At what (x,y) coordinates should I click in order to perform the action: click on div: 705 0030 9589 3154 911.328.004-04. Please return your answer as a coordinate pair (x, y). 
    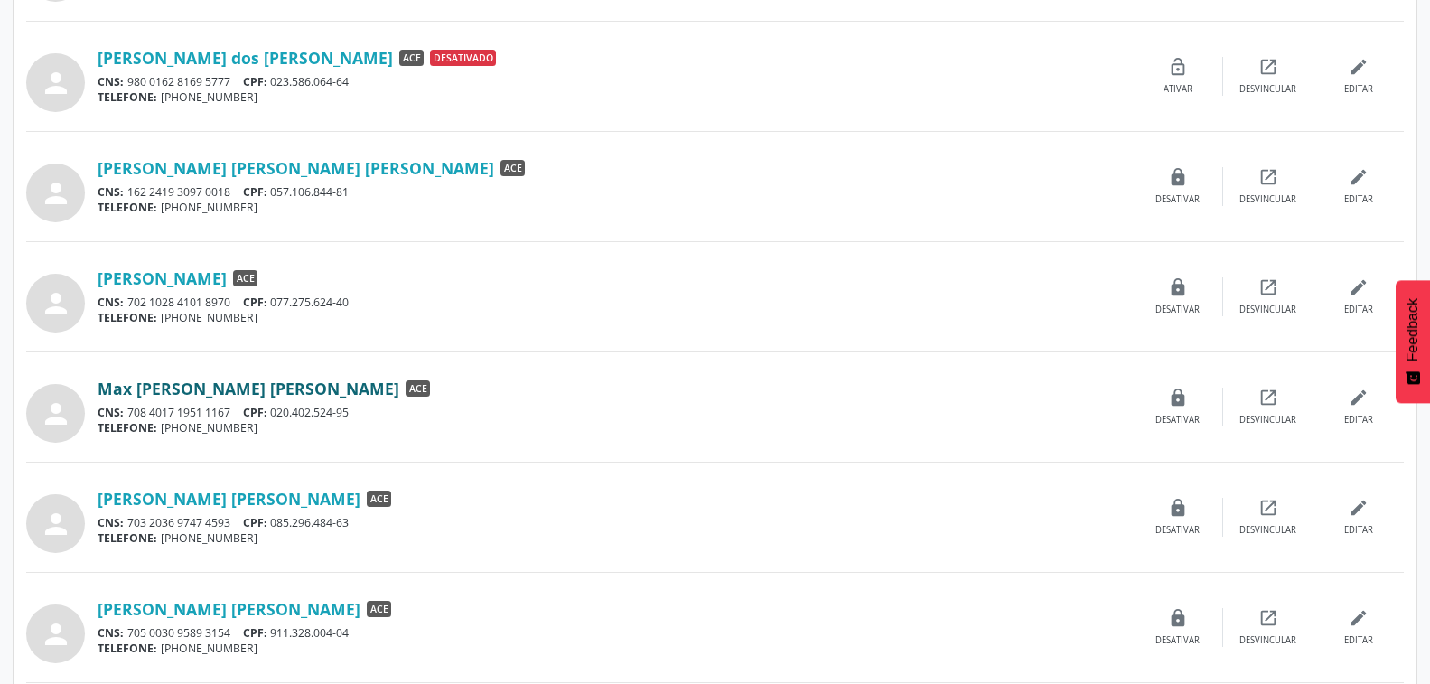
    Looking at the image, I should click on (615, 632).